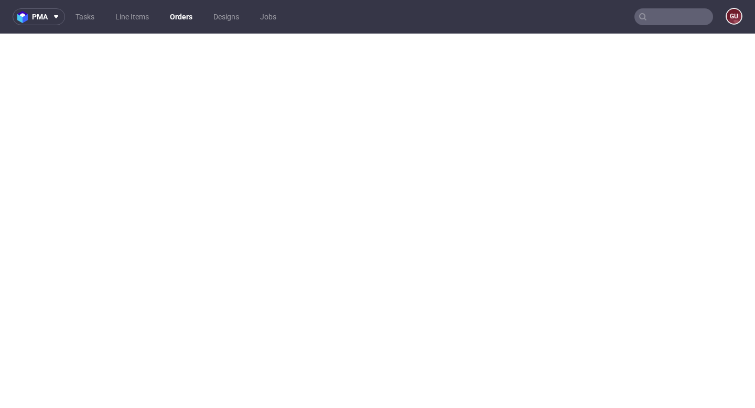 Image resolution: width=755 pixels, height=408 pixels. What do you see at coordinates (226, 17) in the screenshot?
I see `a: Designs` at bounding box center [226, 17].